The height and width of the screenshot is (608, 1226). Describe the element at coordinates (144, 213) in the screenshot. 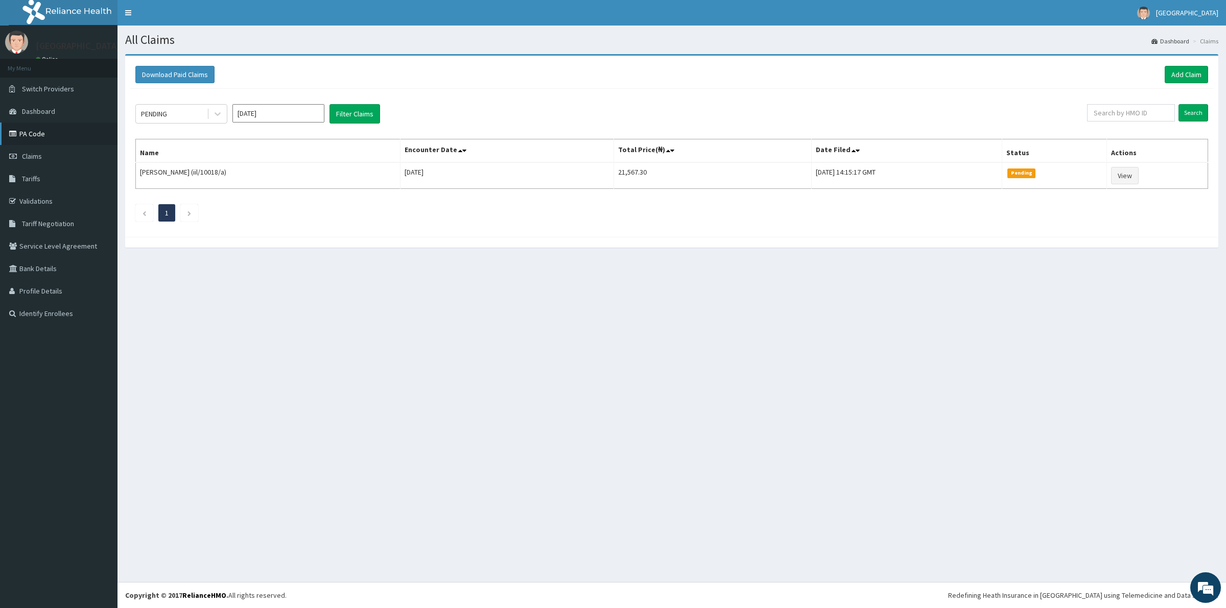

I see `a: Previous page` at that location.